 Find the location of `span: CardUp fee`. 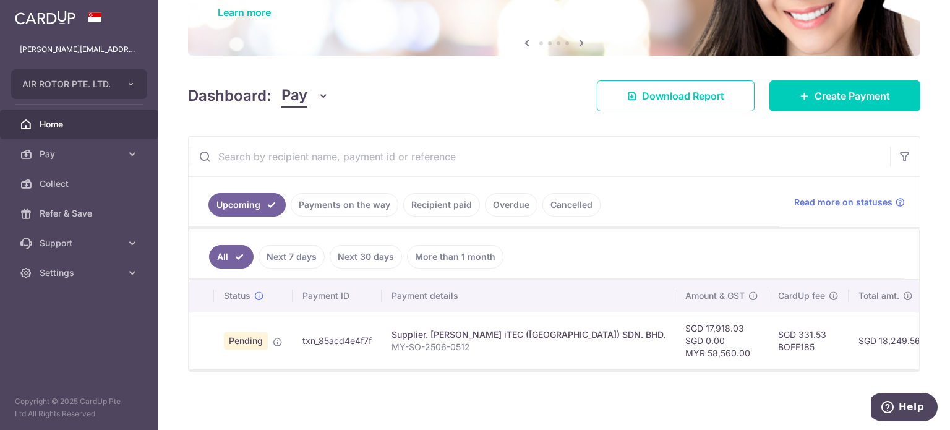

span: CardUp fee is located at coordinates (802, 296).